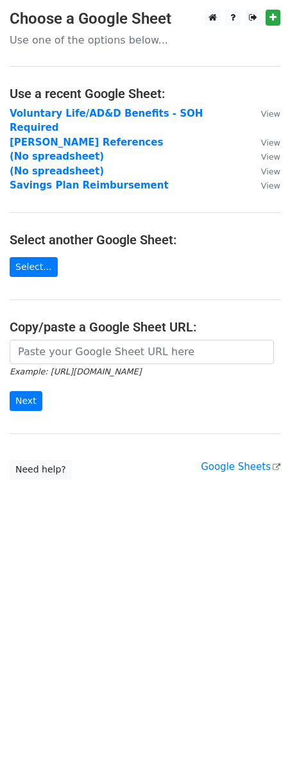 The image size is (290, 779). What do you see at coordinates (142, 352) in the screenshot?
I see `input: Paste your Google Sheet URL here` at bounding box center [142, 352].